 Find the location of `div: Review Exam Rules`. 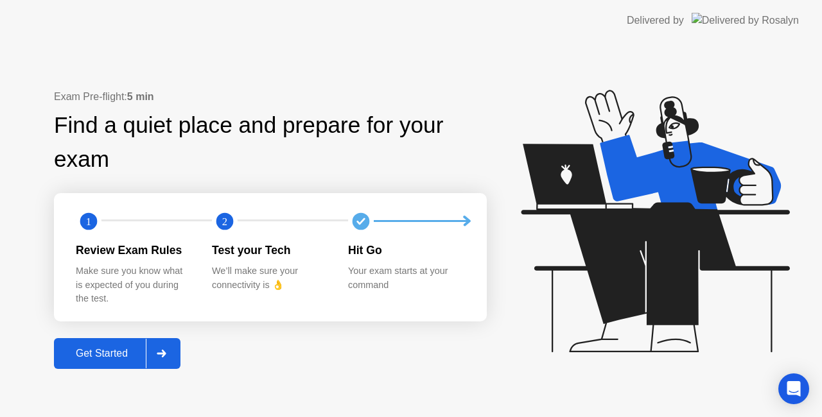

div: Review Exam Rules is located at coordinates (134, 250).